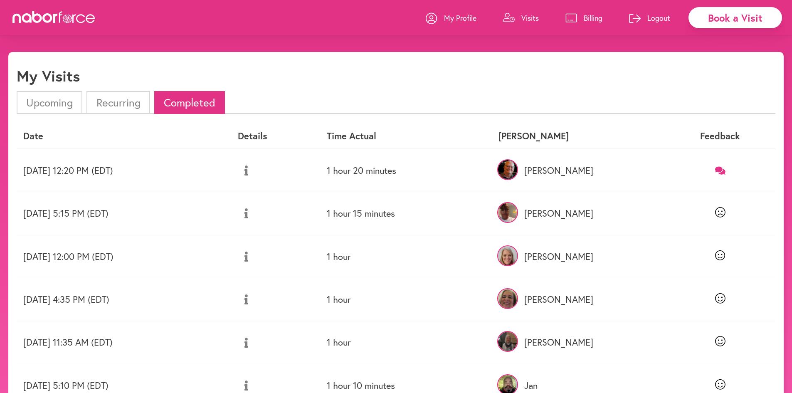 This screenshot has height=393, width=792. I want to click on div: Book a Visit, so click(735, 17).